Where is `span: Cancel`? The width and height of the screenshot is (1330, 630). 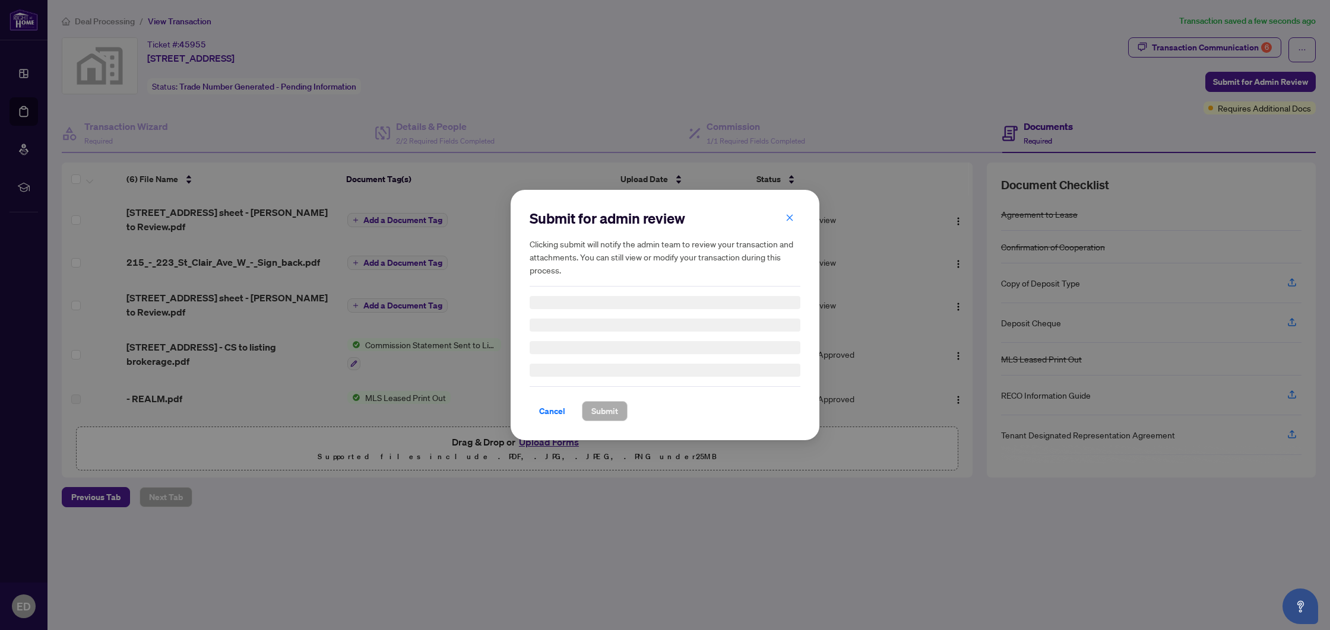
span: Cancel is located at coordinates (552, 411).